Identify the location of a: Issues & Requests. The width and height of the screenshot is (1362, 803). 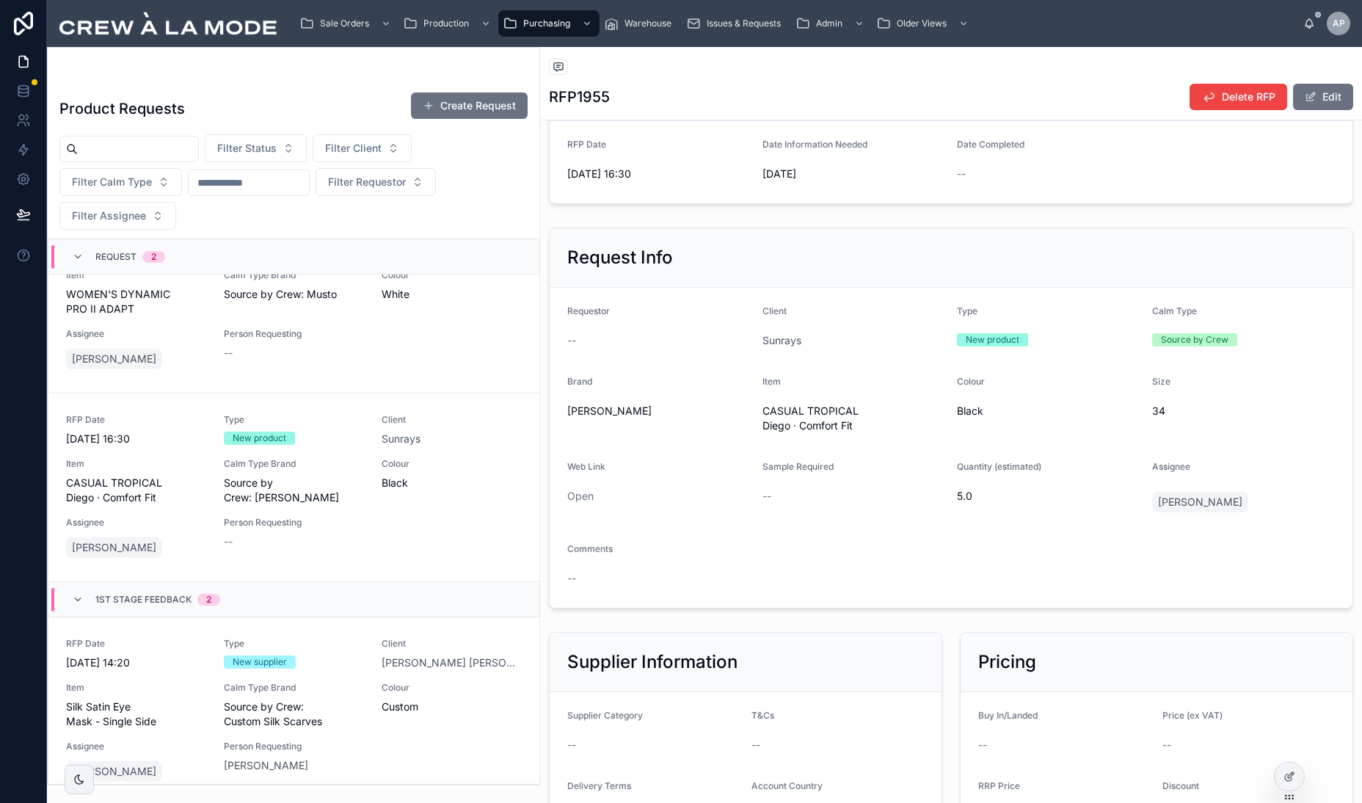
(736, 23).